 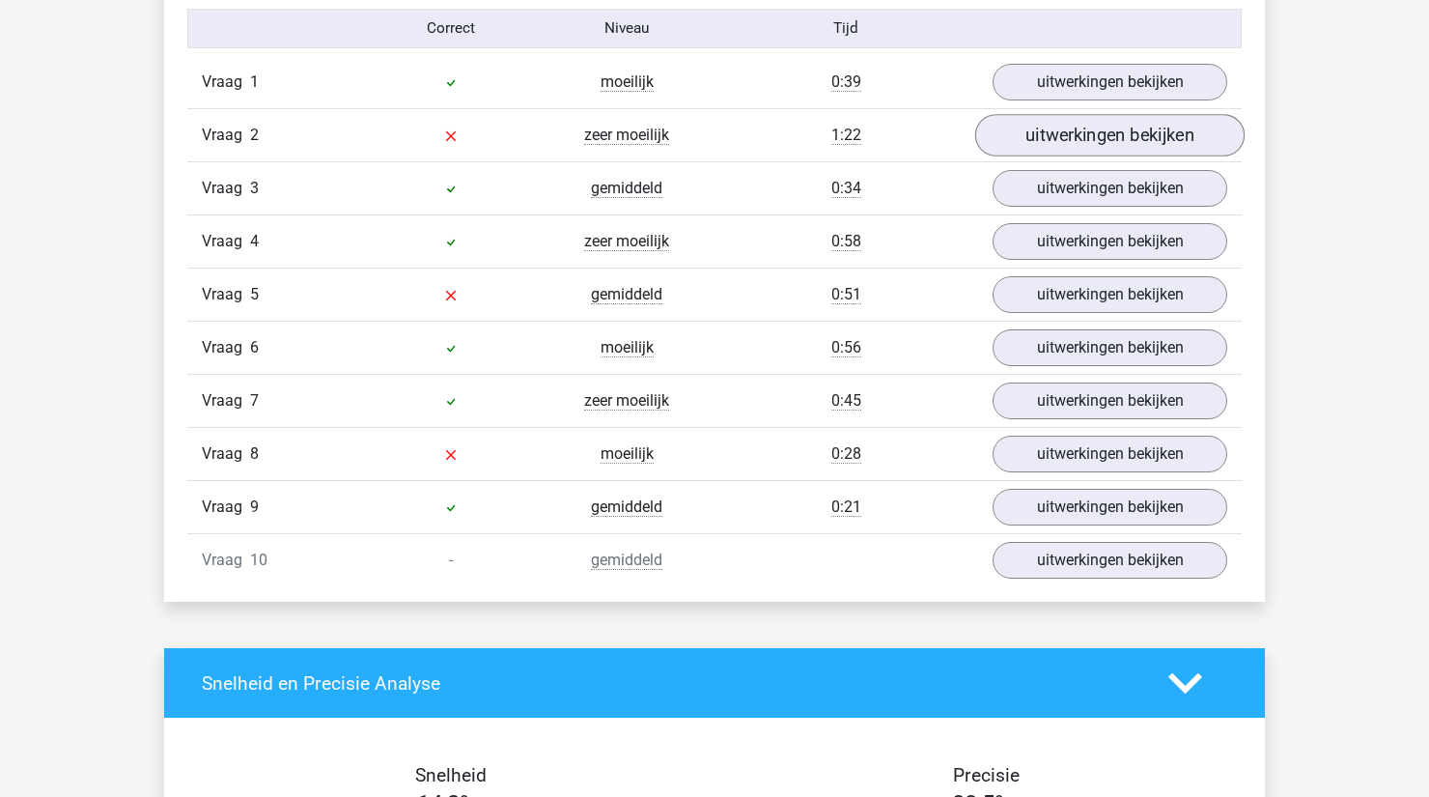 I want to click on span: 0:58, so click(x=846, y=241).